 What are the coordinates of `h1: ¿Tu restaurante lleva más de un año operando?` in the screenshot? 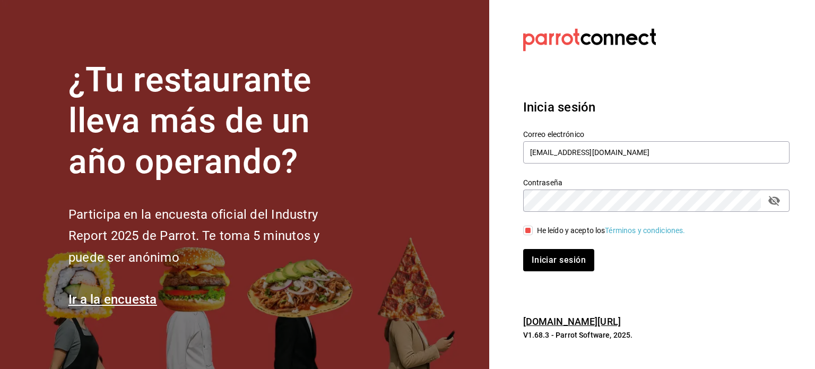 It's located at (212, 121).